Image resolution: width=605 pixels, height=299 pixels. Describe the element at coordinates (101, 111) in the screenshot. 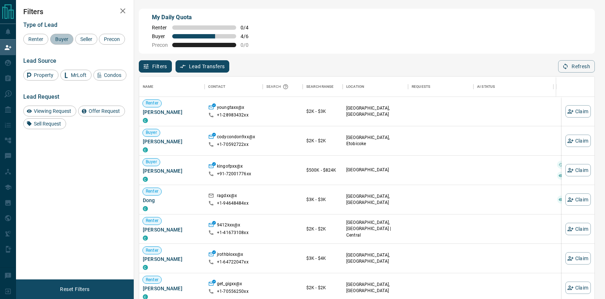

I see `div: Offer Request` at that location.